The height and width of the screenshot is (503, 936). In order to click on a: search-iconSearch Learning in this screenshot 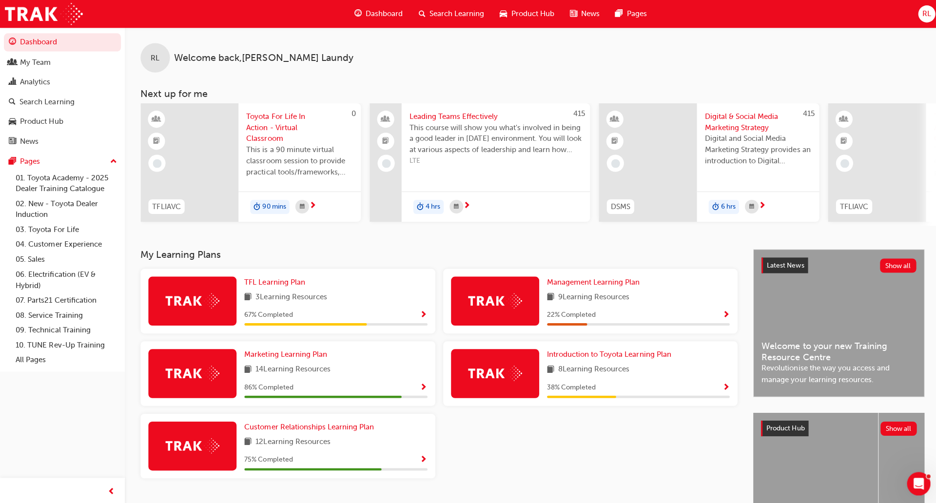, I will do `click(449, 14)`.